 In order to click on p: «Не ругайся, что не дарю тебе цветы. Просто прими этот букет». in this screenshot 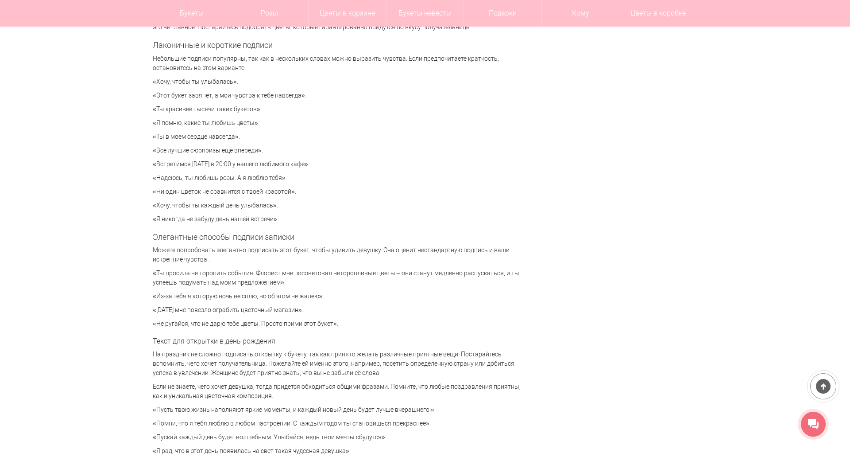, I will do `click(341, 323)`.